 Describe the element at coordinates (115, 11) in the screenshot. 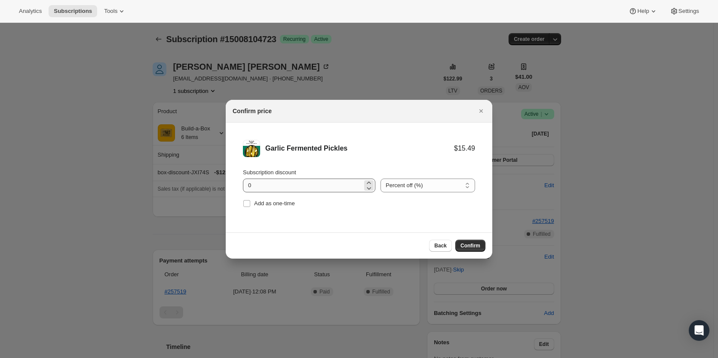

I see `button: Tools` at that location.